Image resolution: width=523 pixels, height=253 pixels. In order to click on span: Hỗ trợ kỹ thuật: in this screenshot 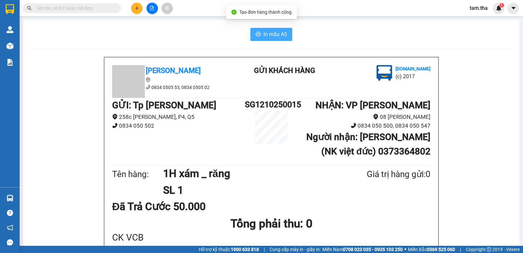, I will do `click(229, 249)`.